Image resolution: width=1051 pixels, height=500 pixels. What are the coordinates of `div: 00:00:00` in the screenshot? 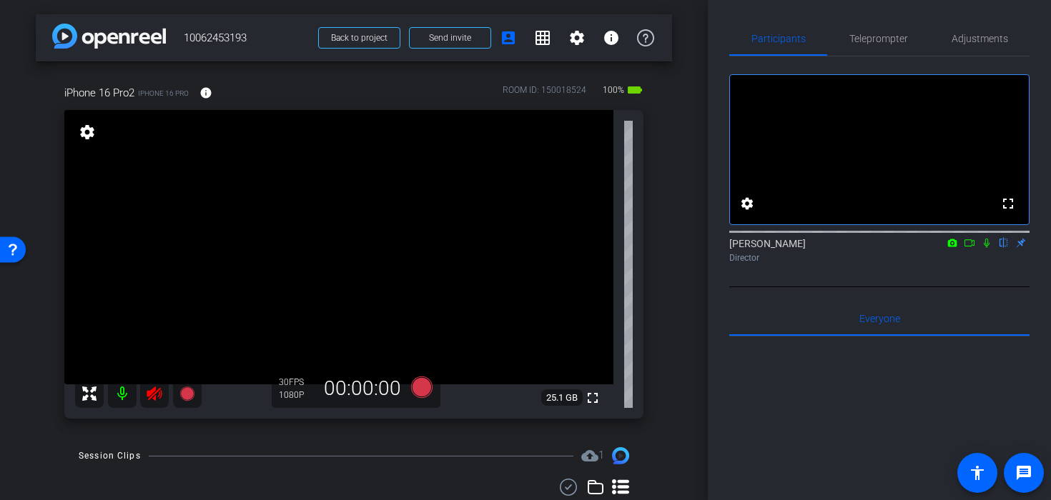 It's located at (362, 389).